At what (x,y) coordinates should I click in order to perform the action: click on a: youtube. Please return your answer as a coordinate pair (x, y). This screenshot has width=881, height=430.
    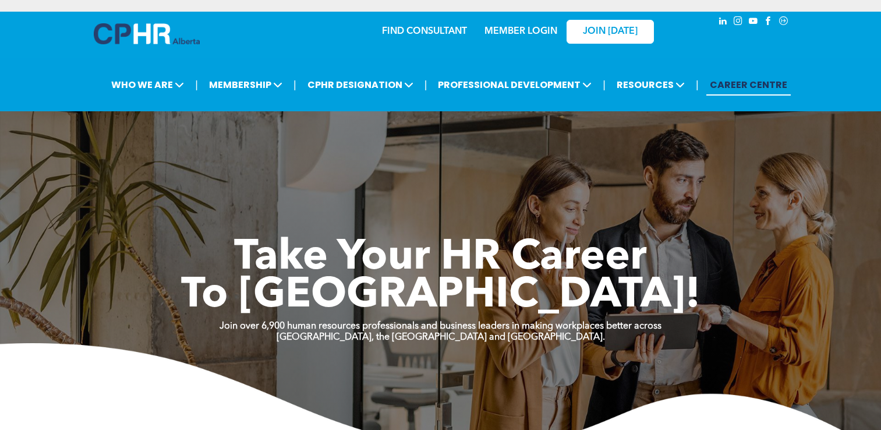
    Looking at the image, I should click on (754, 22).